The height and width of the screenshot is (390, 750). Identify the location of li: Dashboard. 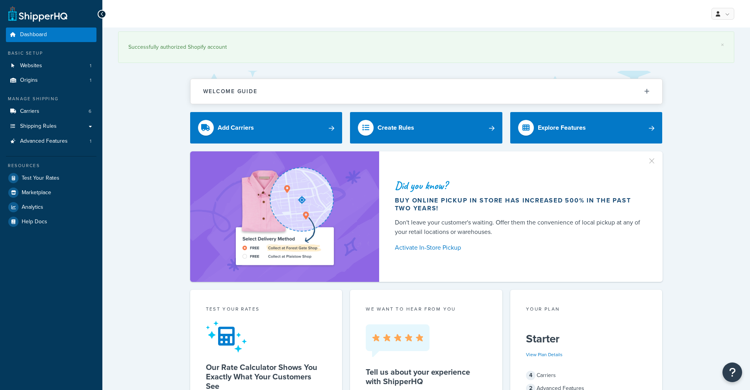
(51, 35).